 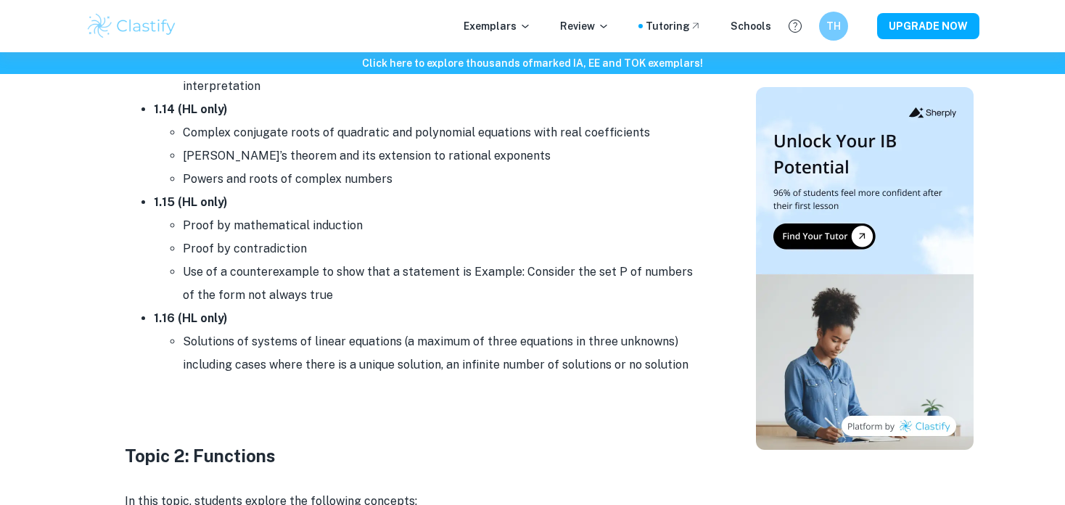 What do you see at coordinates (928, 26) in the screenshot?
I see `button: UPGRADE NOW` at bounding box center [928, 26].